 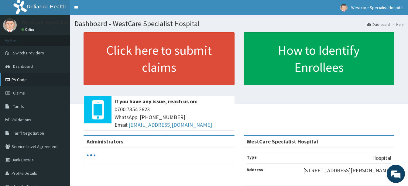 I want to click on a: Online, so click(x=29, y=29).